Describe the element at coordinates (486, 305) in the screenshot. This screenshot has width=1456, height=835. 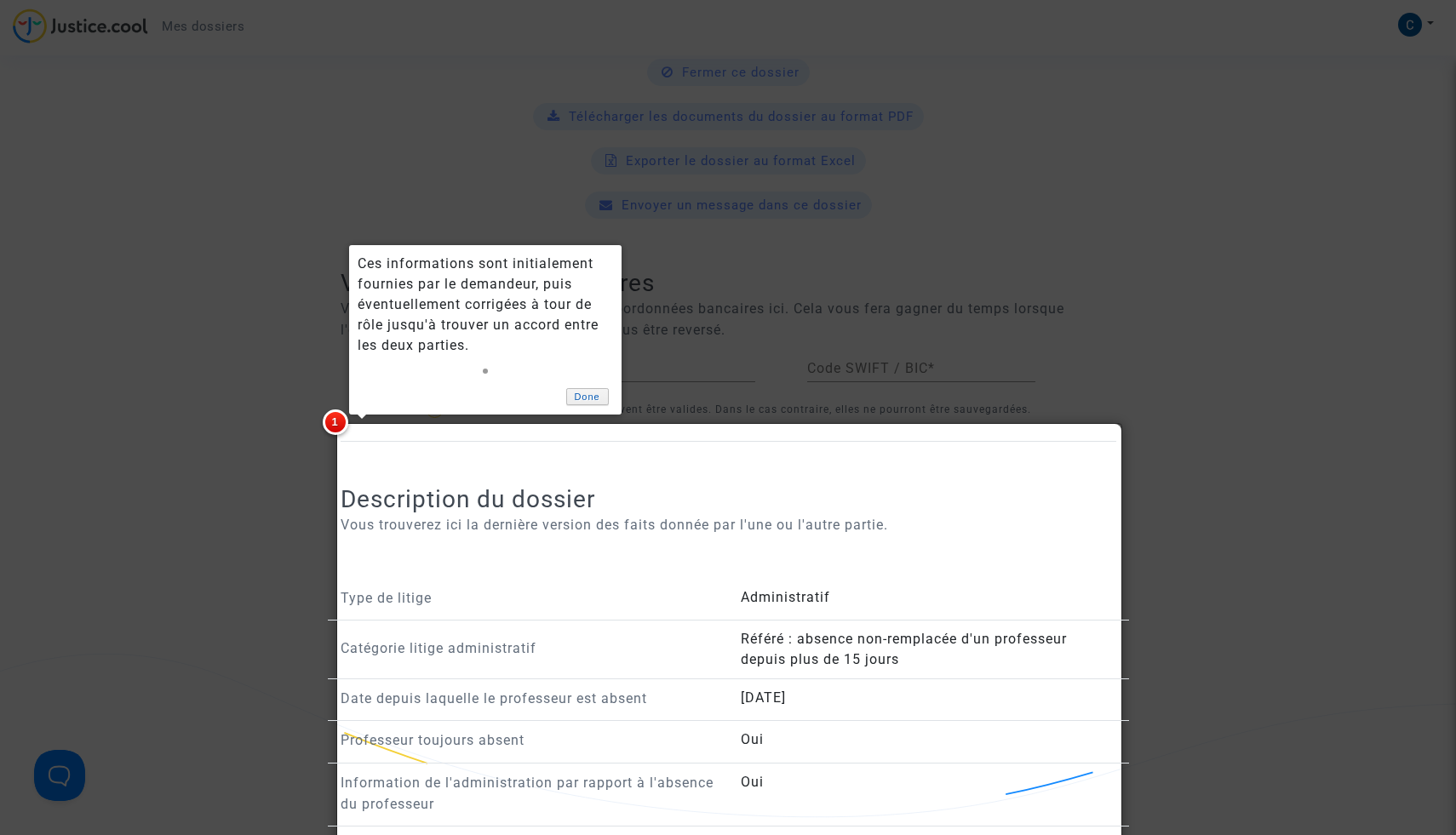
I see `div: Ces informations sont initialement fournies par le demandeur, puis éventuellement corrigées à tou...` at that location.